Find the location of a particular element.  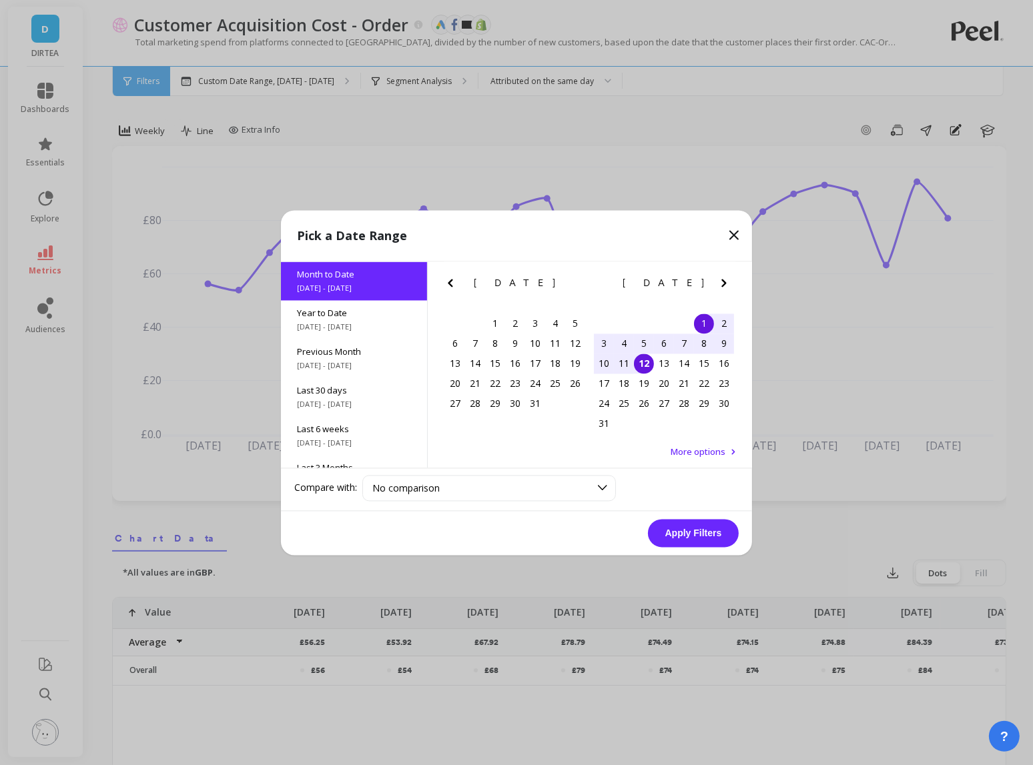

div: Choose Wednesday, August 20th, 2025 is located at coordinates (664, 384).